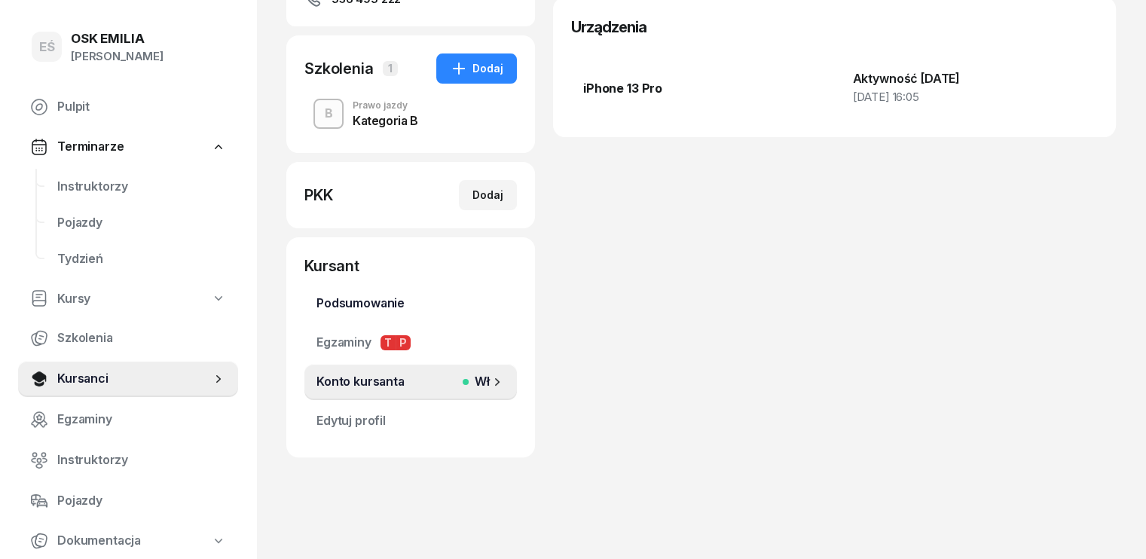  Describe the element at coordinates (128, 541) in the screenshot. I see `a: Dokumentacja` at that location.